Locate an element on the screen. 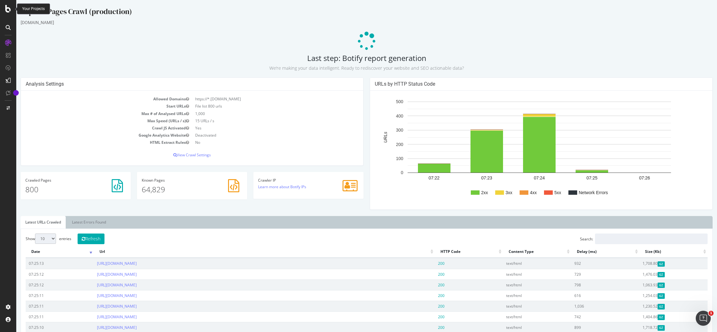 This screenshot has height=332, width=717. td: 07:25:13 is located at coordinates (44, 264).